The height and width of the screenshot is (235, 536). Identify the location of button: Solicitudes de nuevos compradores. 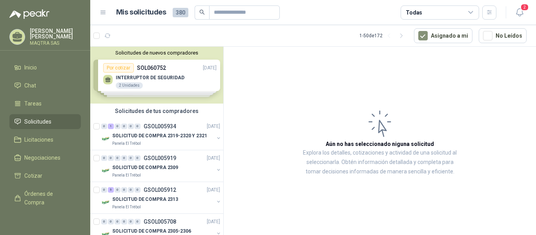
(157, 53).